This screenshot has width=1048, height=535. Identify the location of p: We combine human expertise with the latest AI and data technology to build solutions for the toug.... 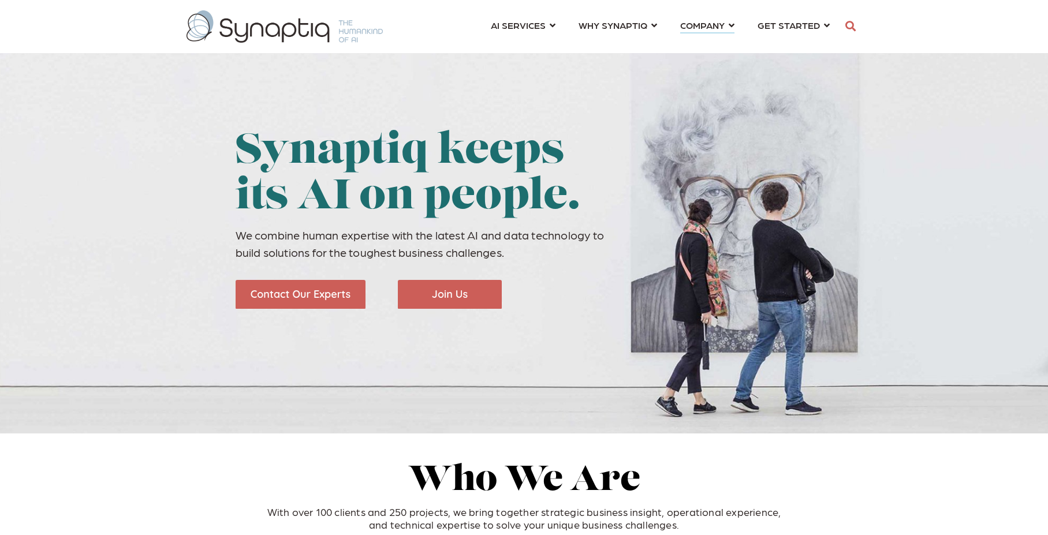
(425, 244).